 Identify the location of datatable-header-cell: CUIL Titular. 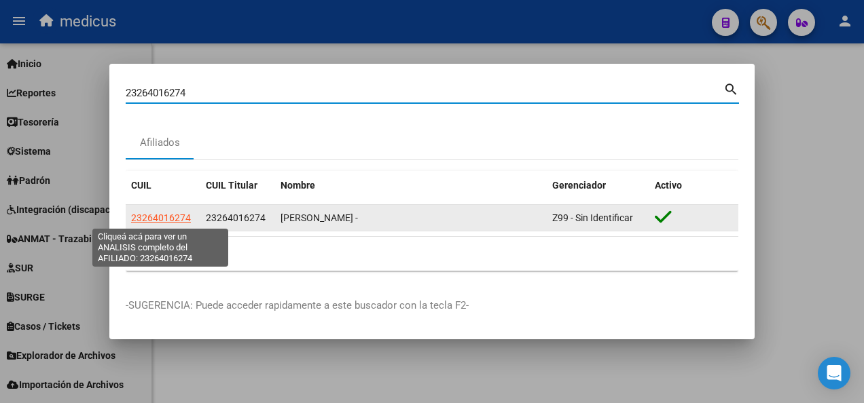
(238, 185).